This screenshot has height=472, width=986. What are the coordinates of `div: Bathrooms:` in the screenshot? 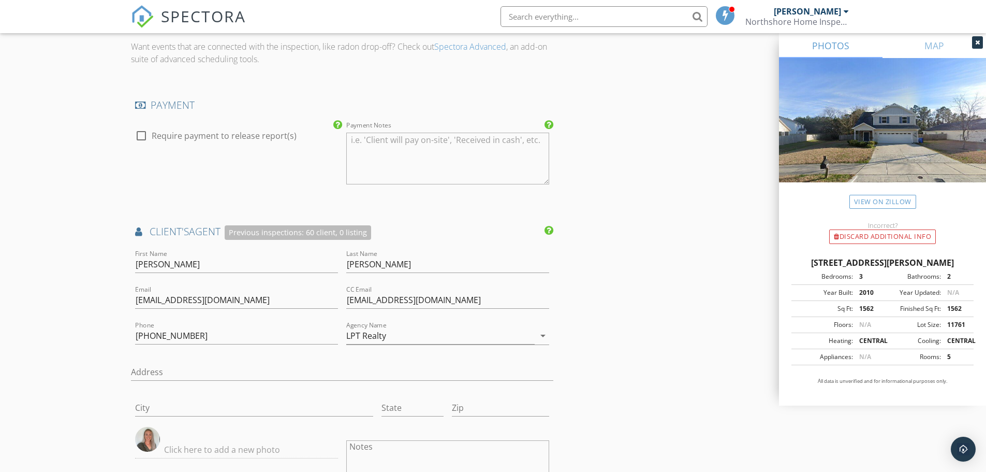 It's located at (912, 276).